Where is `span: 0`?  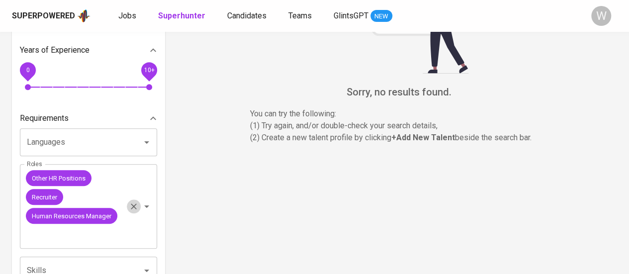 span: 0 is located at coordinates (27, 70).